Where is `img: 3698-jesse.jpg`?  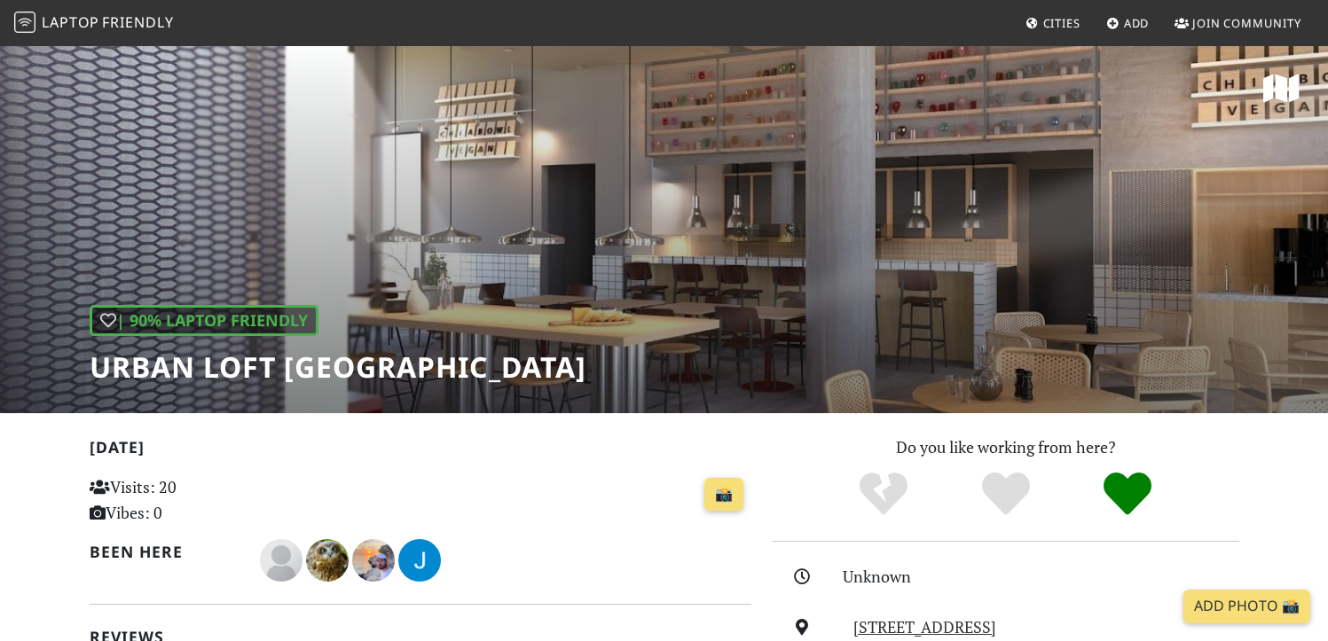 img: 3698-jesse.jpg is located at coordinates (420, 561).